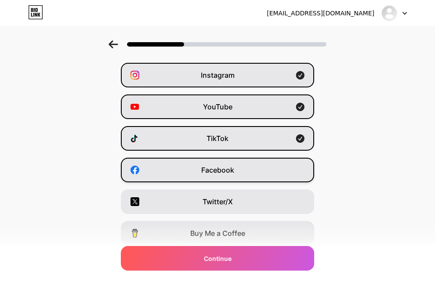  What do you see at coordinates (217, 138) in the screenshot?
I see `span: TikTok` at bounding box center [217, 138].